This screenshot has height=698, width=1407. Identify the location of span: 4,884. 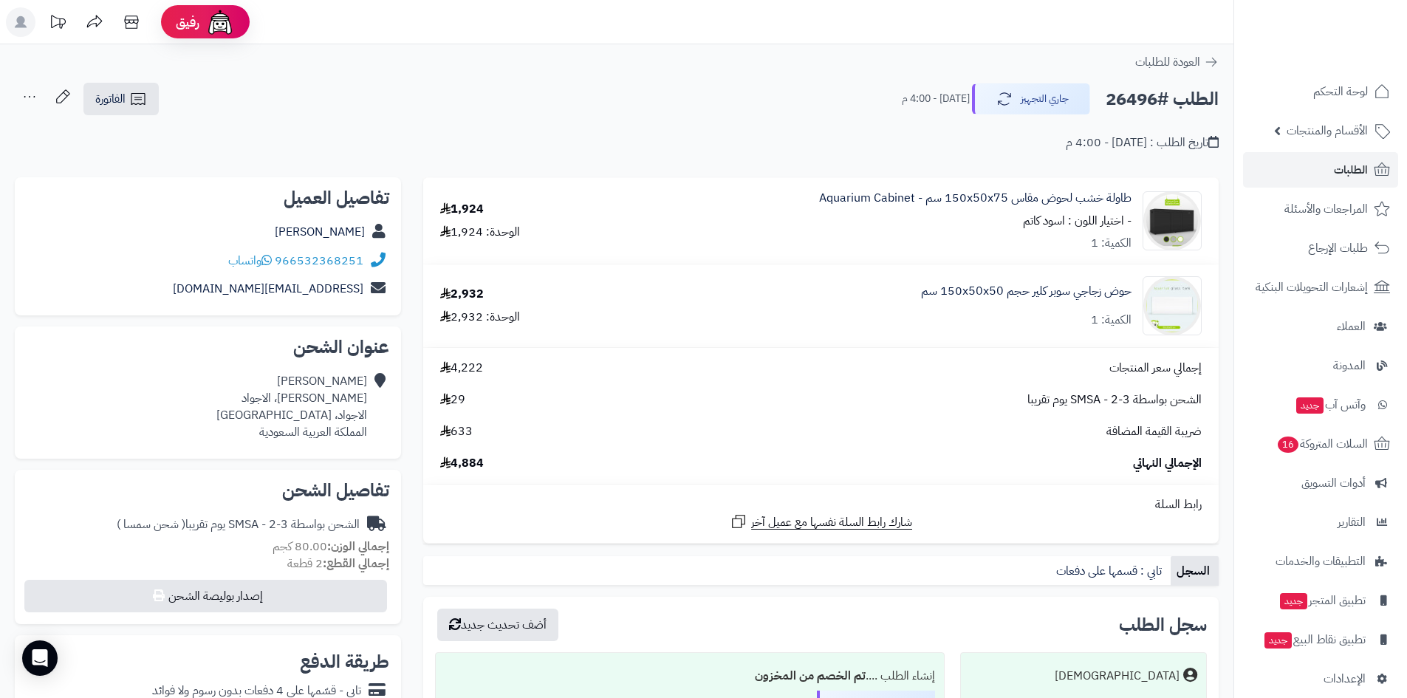
(462, 463).